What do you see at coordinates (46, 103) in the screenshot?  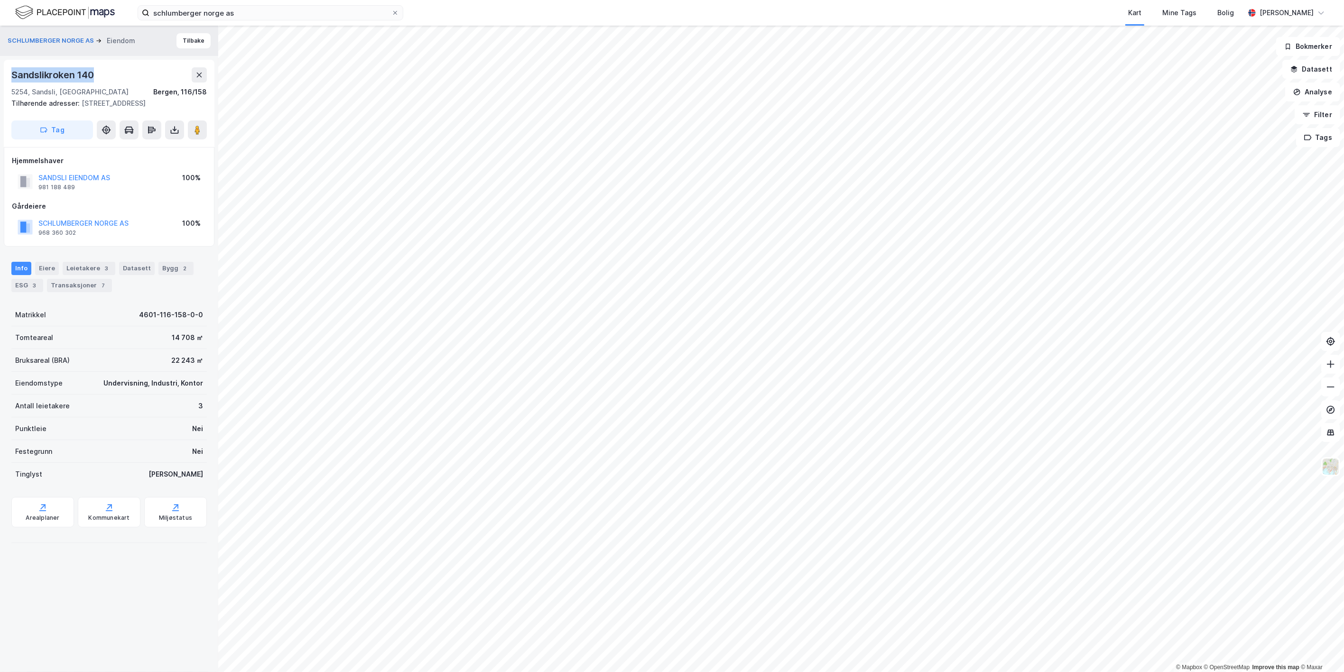 I see `span: Tilhørende adresser:` at bounding box center [46, 103].